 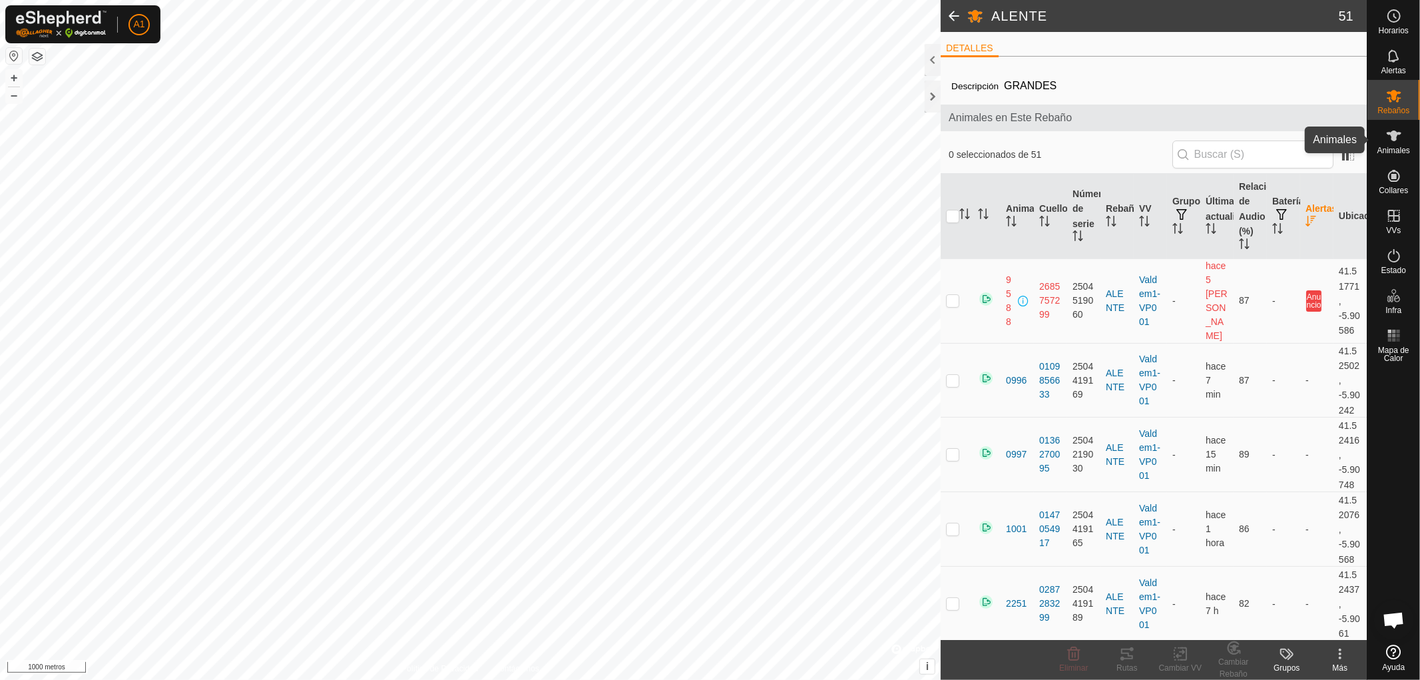 I want to click on font: hace 15 min, so click(x=1216, y=454).